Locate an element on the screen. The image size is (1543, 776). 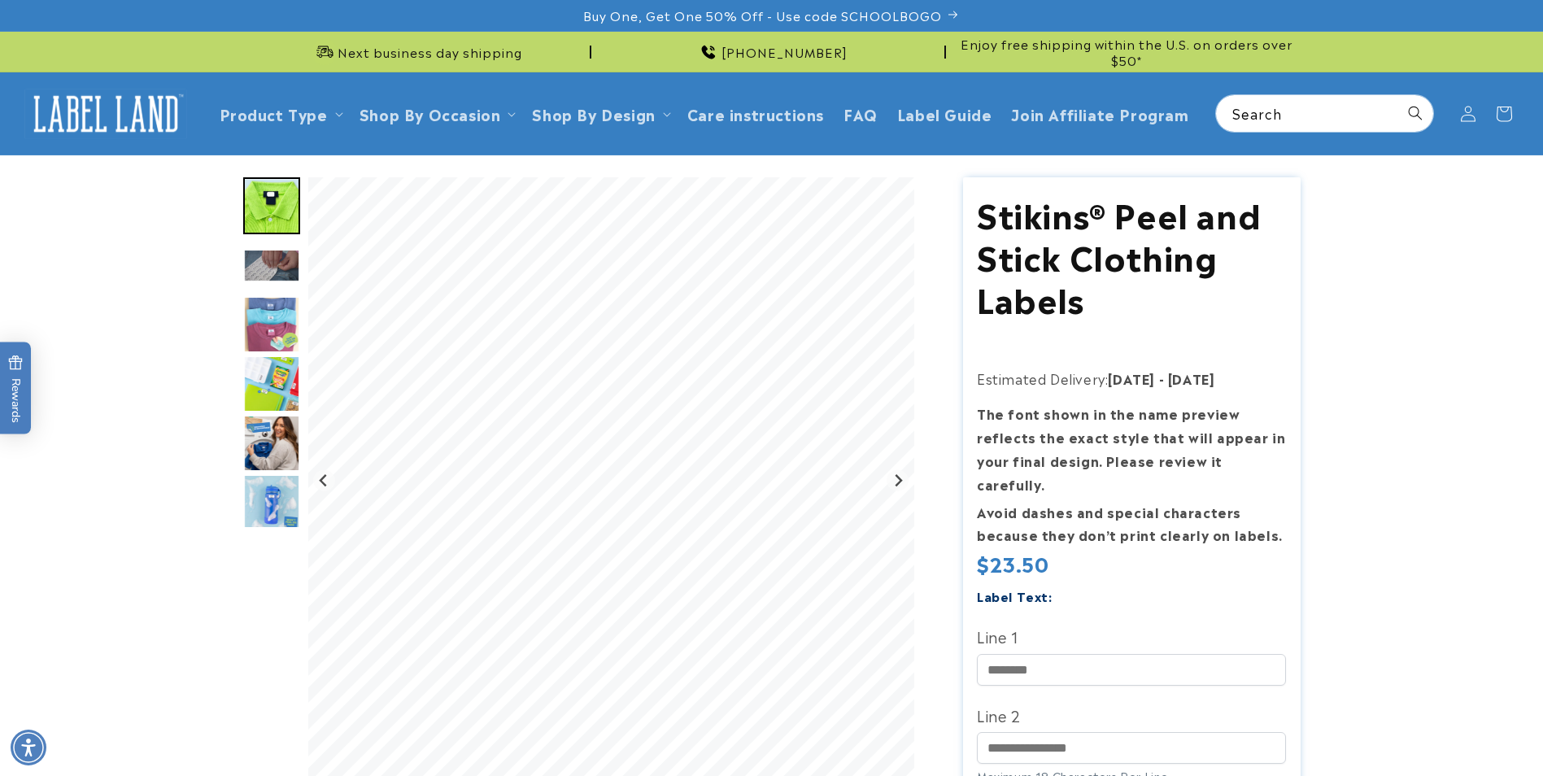
summary: Shop By Design is located at coordinates (600, 113).